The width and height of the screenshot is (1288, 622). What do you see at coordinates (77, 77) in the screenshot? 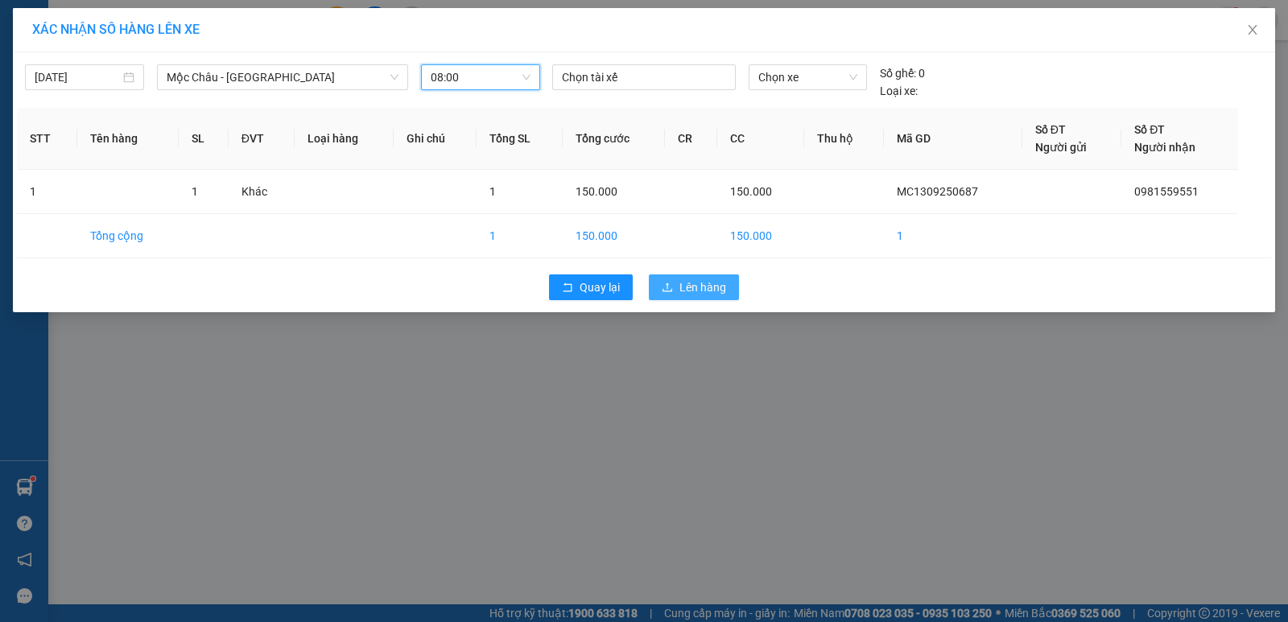
I see `input: 13/09/2025` at bounding box center [77, 77].